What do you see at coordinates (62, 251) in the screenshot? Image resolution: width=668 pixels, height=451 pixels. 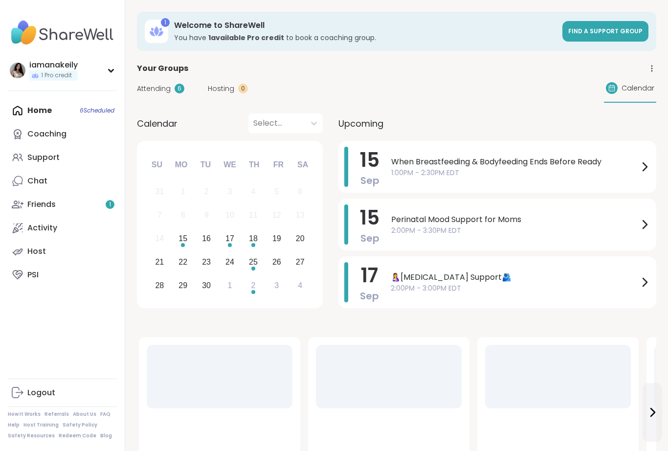 I see `a: Host` at bounding box center [62, 251].